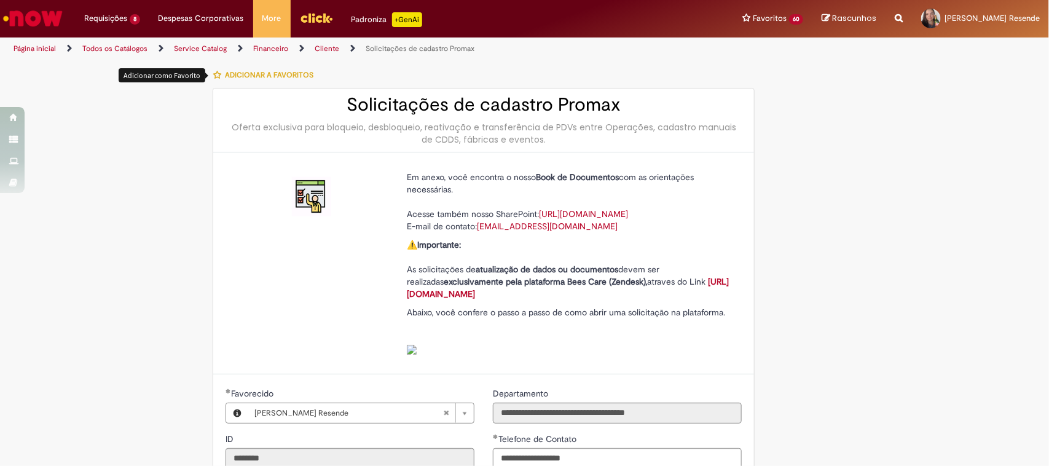  Describe the element at coordinates (484, 104) in the screenshot. I see `h2: Solicitações de cadastro Promax` at that location.